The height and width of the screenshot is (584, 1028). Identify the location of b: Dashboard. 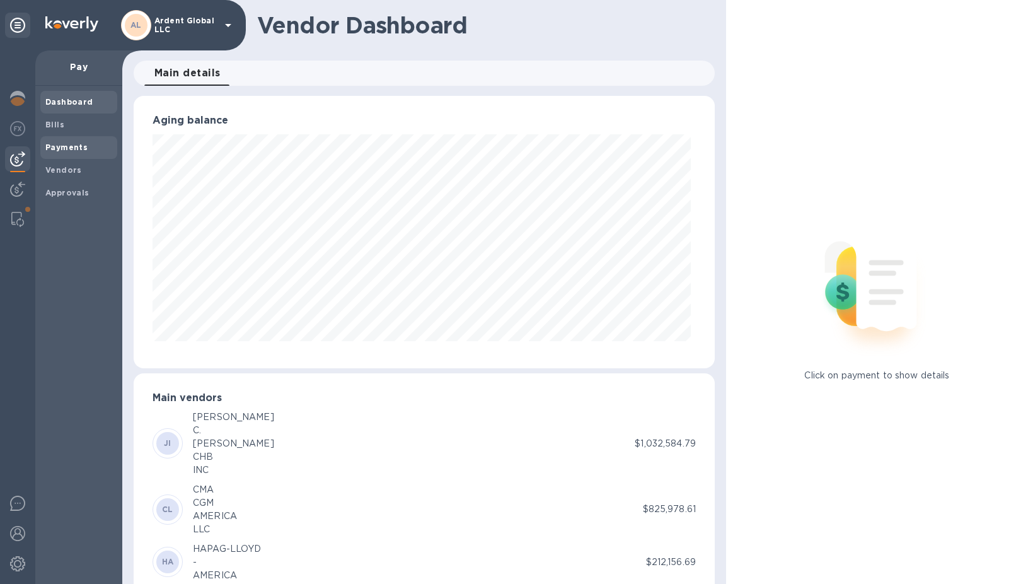
(69, 101).